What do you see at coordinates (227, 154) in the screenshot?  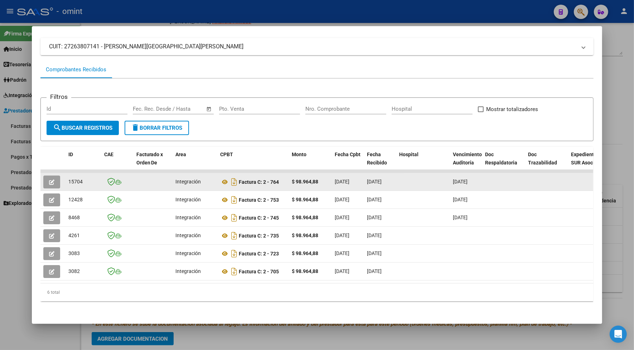 I see `span: CPBT` at bounding box center [227, 154].